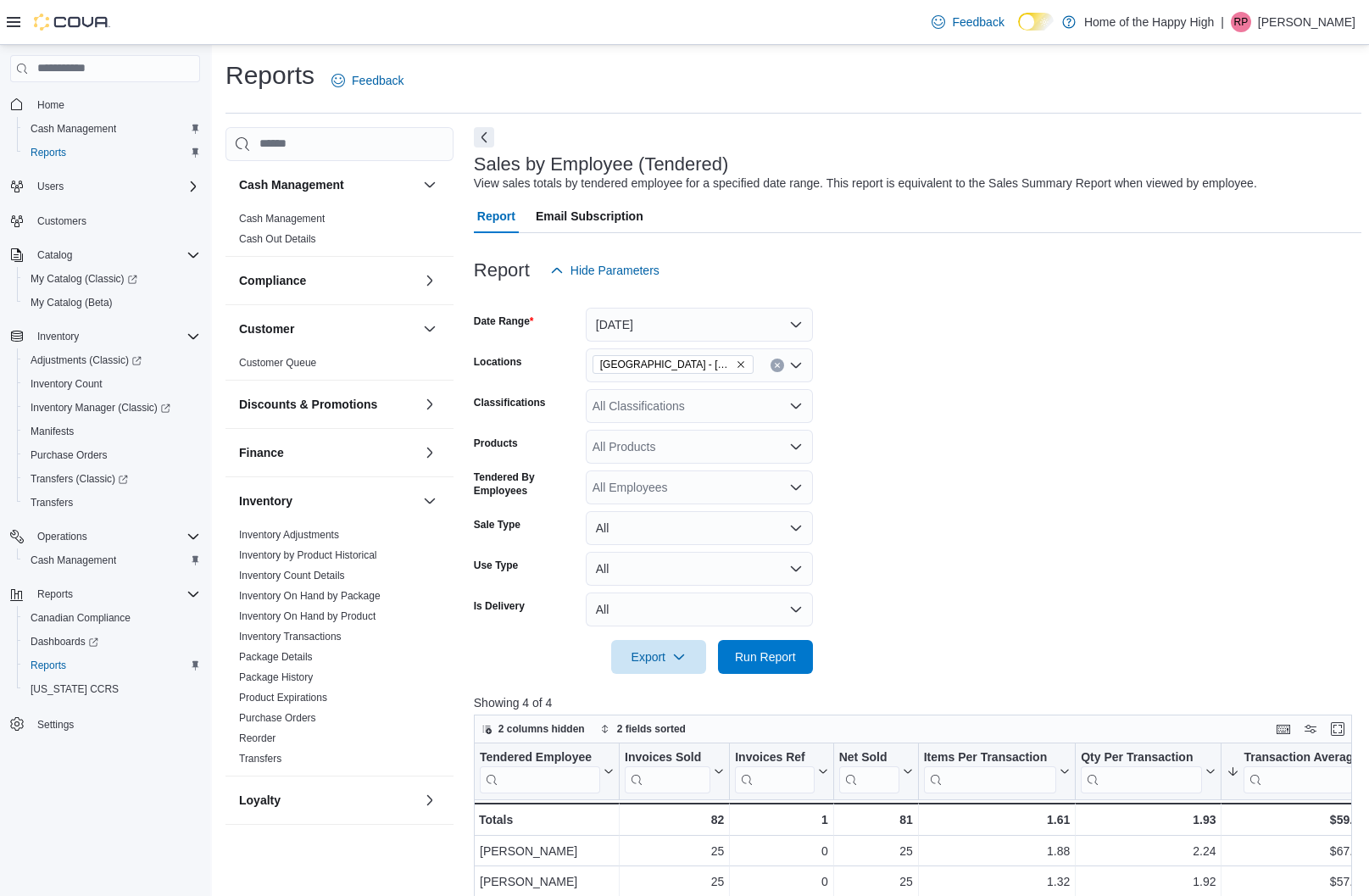 Image resolution: width=1369 pixels, height=896 pixels. I want to click on button: Run Report, so click(765, 657).